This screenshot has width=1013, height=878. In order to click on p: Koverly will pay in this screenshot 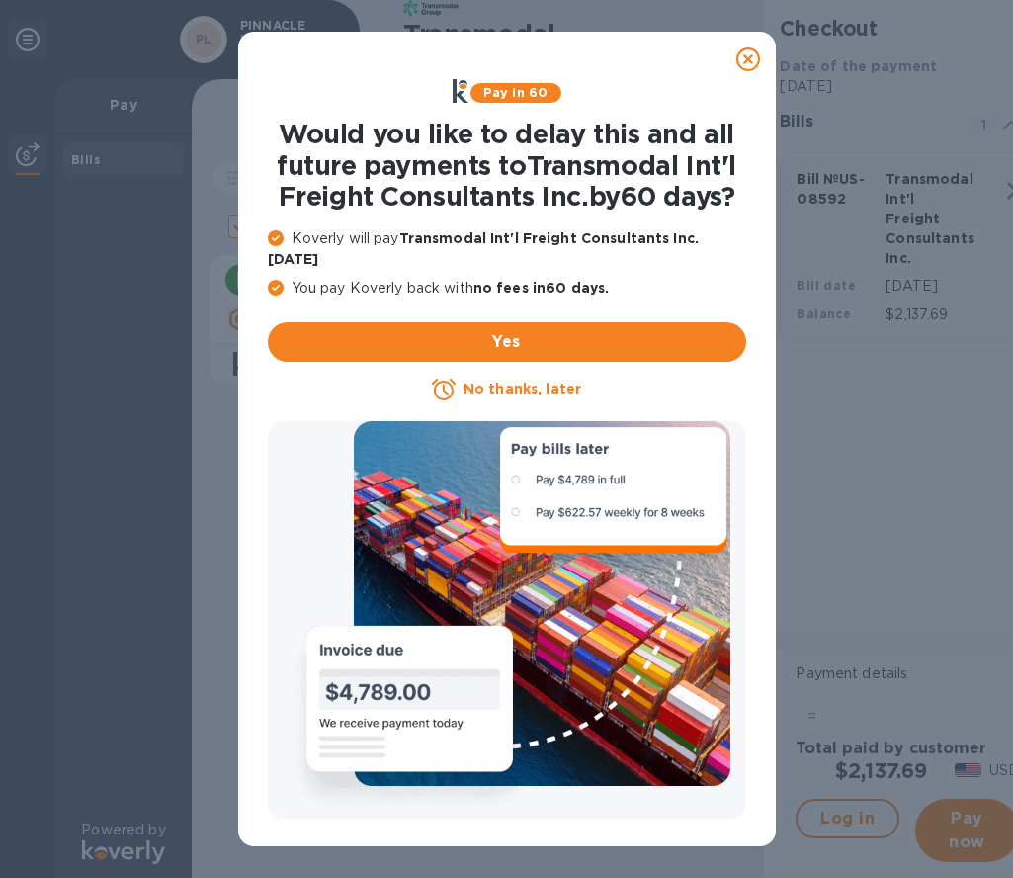, I will do `click(507, 249)`.